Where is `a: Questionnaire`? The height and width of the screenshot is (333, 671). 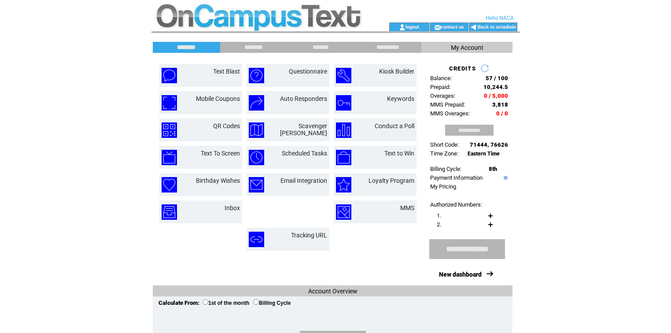 a: Questionnaire is located at coordinates (308, 71).